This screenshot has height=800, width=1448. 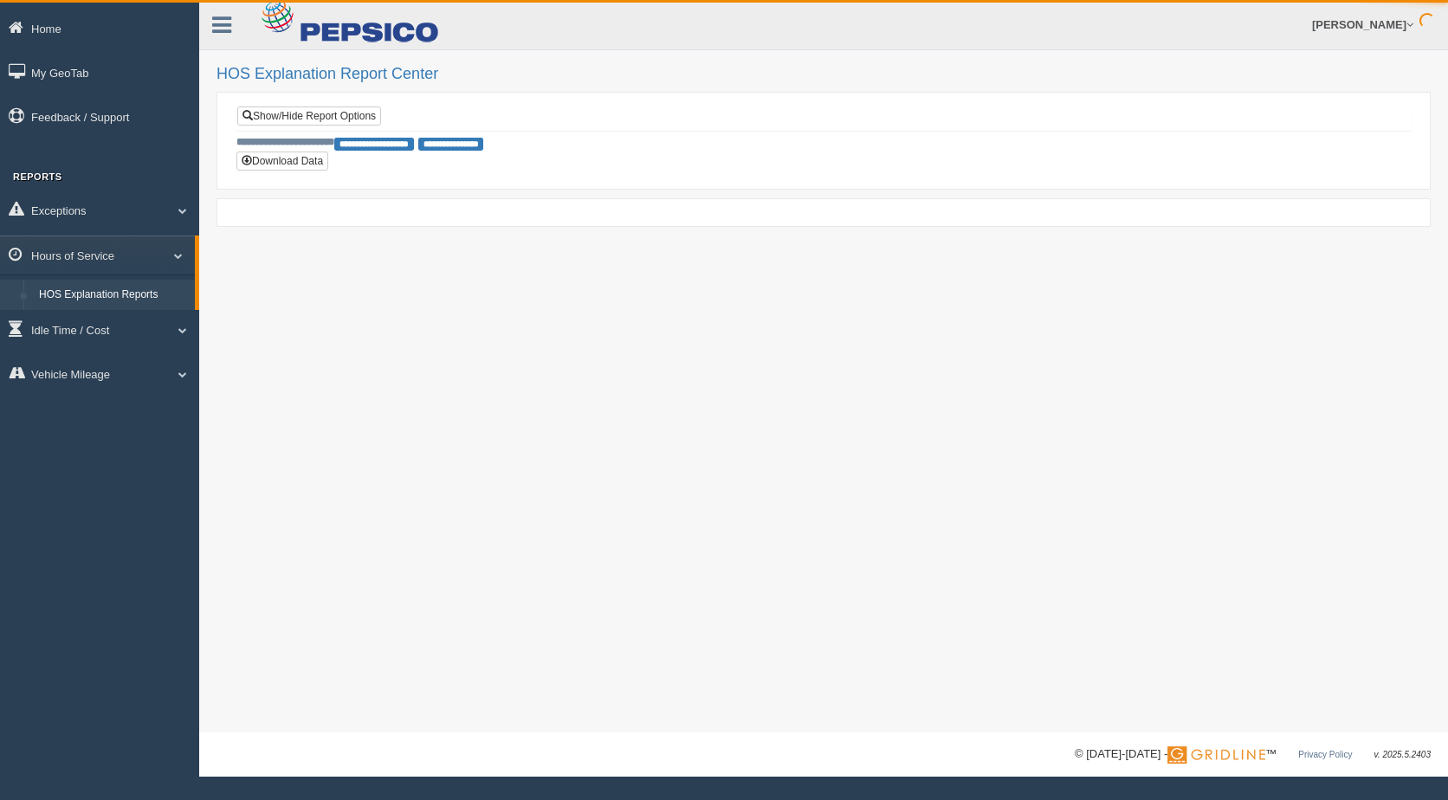 What do you see at coordinates (1402, 755) in the screenshot?
I see `span: v. 2025.5.2403` at bounding box center [1402, 755].